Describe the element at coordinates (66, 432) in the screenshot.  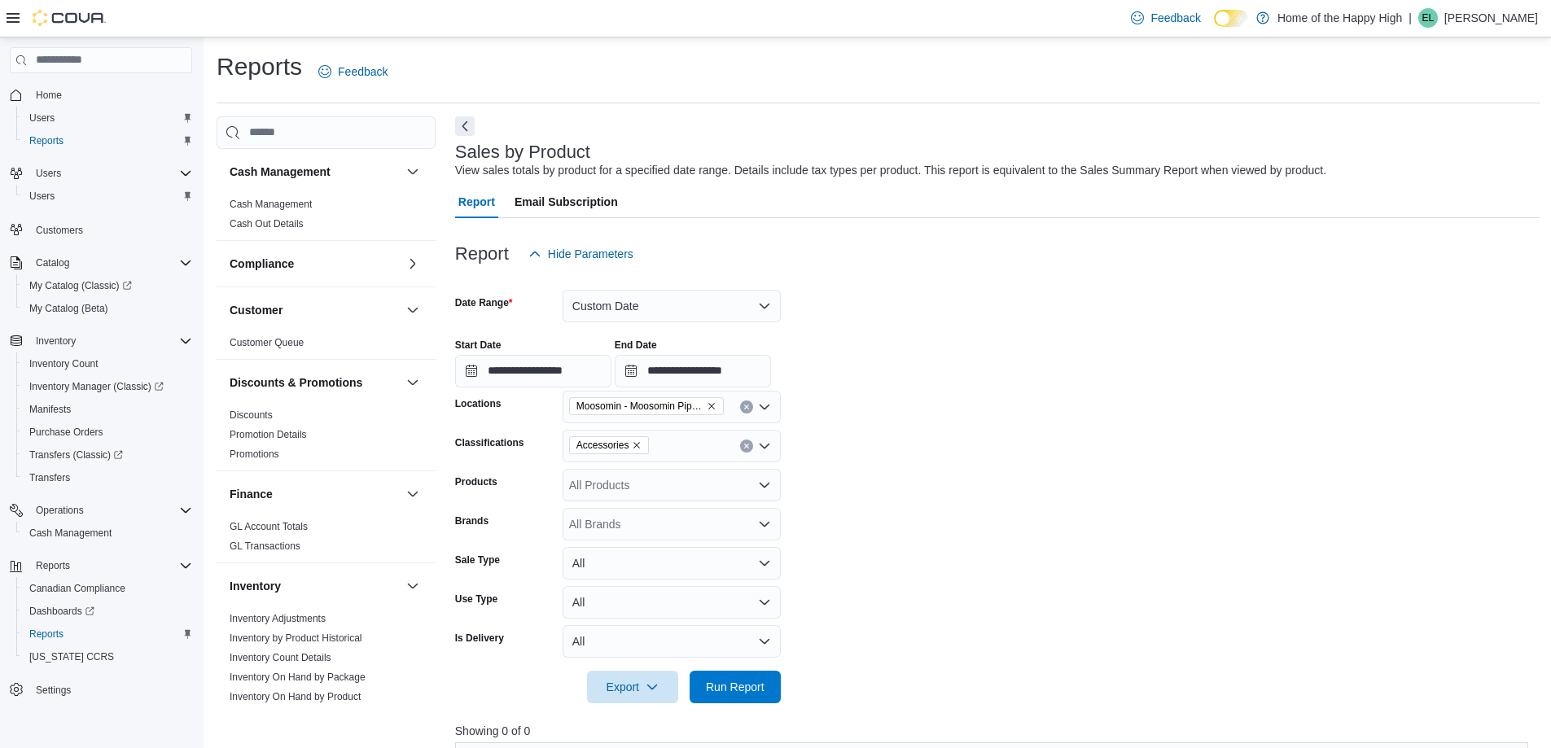
I see `span: Purchase Orders` at that location.